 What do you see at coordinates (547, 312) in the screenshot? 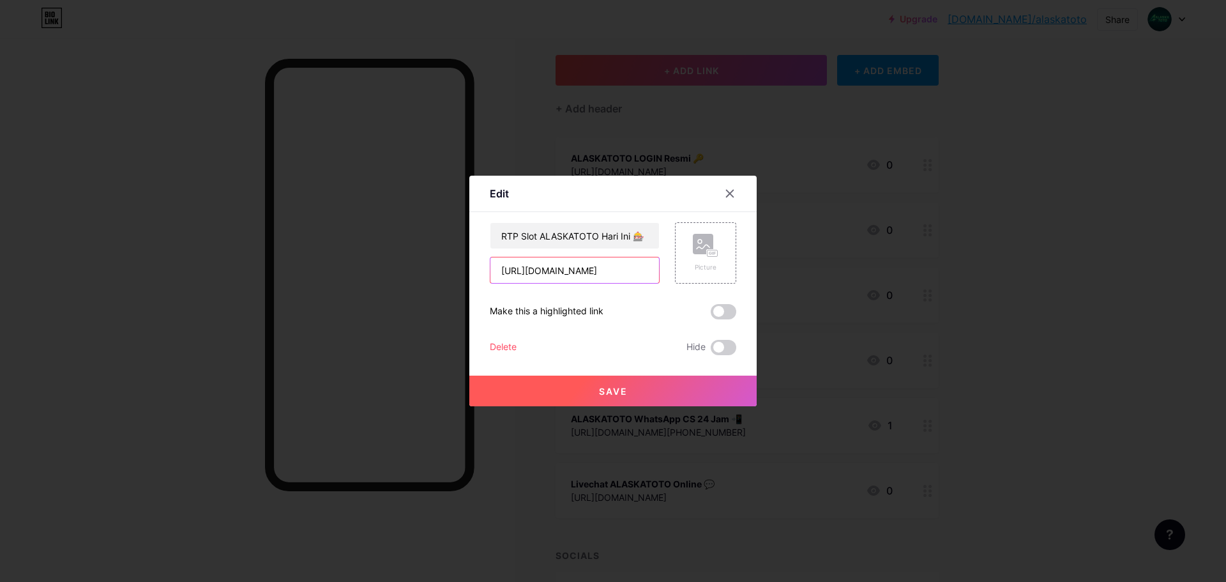
I see `div: Make this a highlighted link` at bounding box center [547, 312].